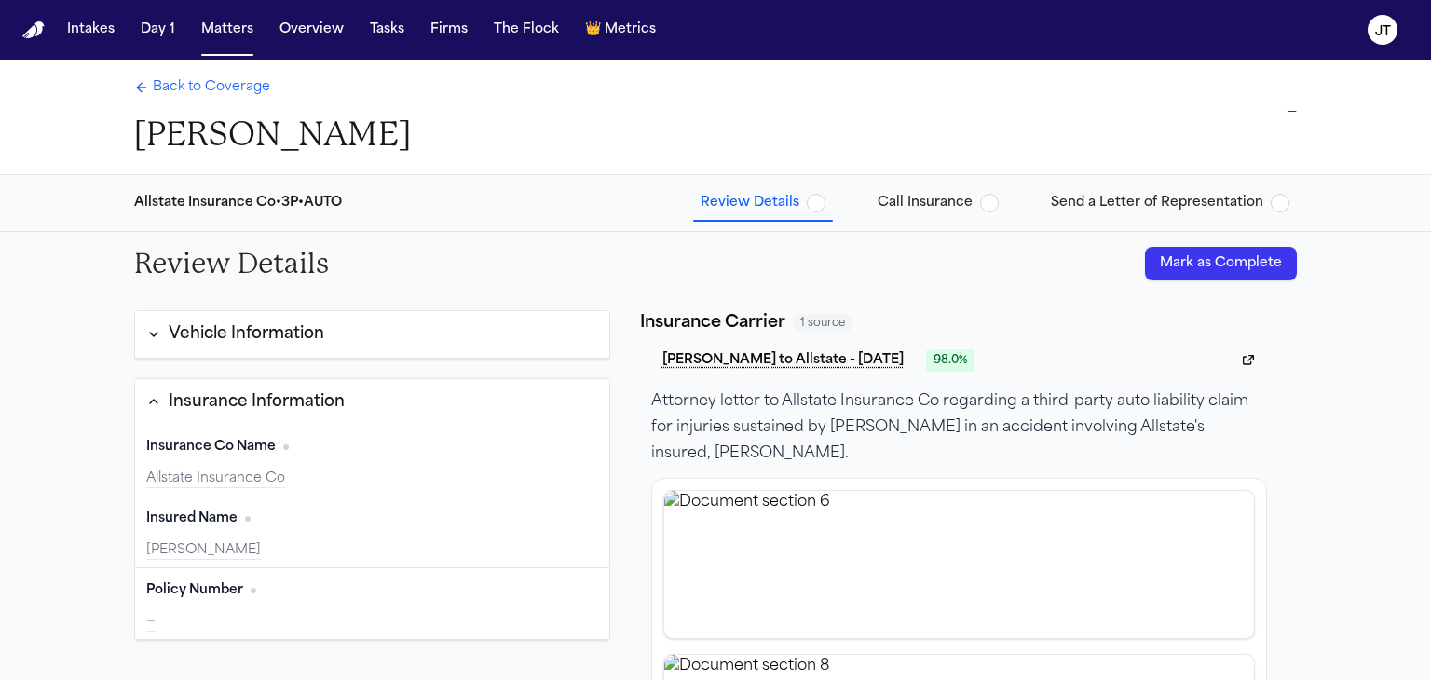 The height and width of the screenshot is (680, 1431). Describe the element at coordinates (246, 335) in the screenshot. I see `div: Vehicle Information` at that location.